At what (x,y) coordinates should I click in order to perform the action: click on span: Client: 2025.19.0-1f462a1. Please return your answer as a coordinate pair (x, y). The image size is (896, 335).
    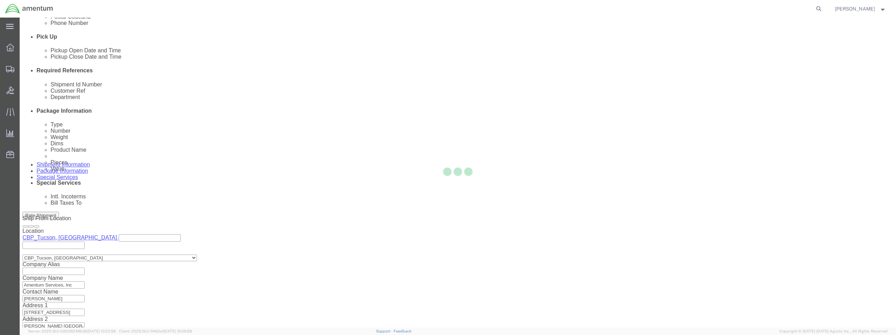
    Looking at the image, I should click on (156, 331).